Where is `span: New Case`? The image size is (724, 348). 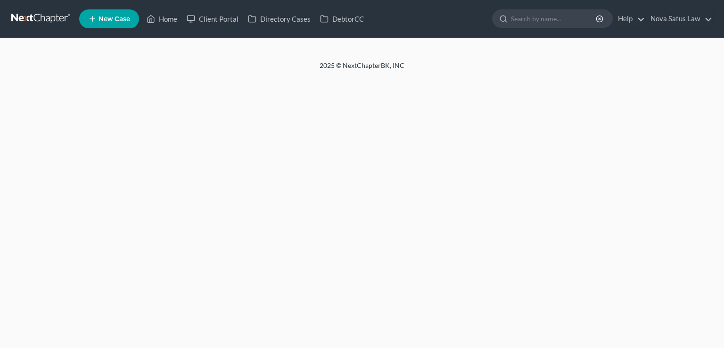
span: New Case is located at coordinates (114, 19).